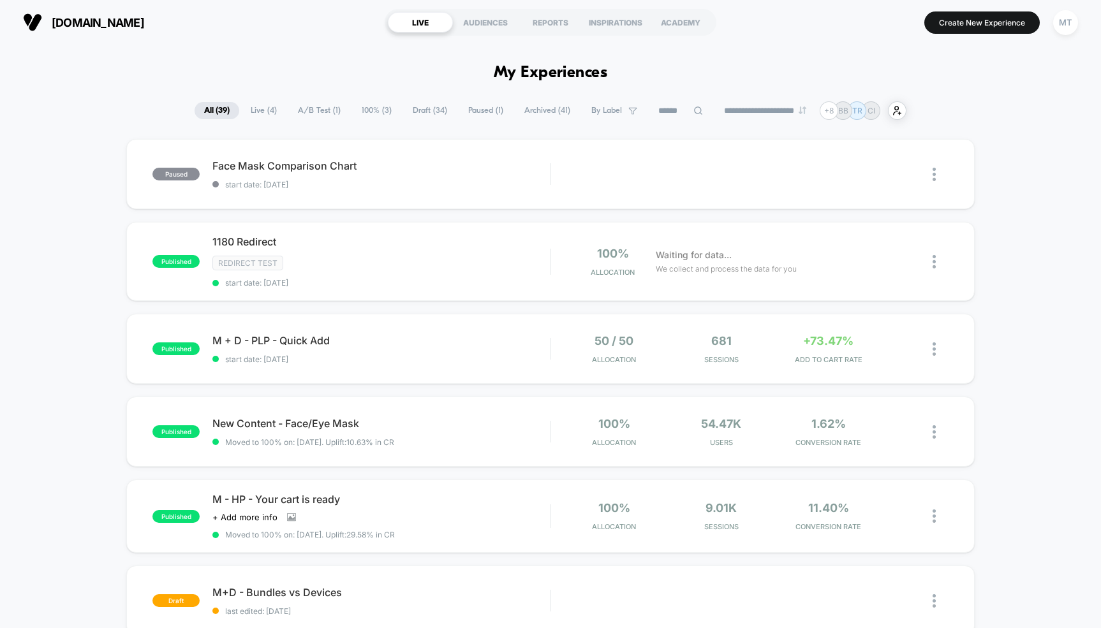 The image size is (1101, 628). I want to click on span: By Label, so click(607, 110).